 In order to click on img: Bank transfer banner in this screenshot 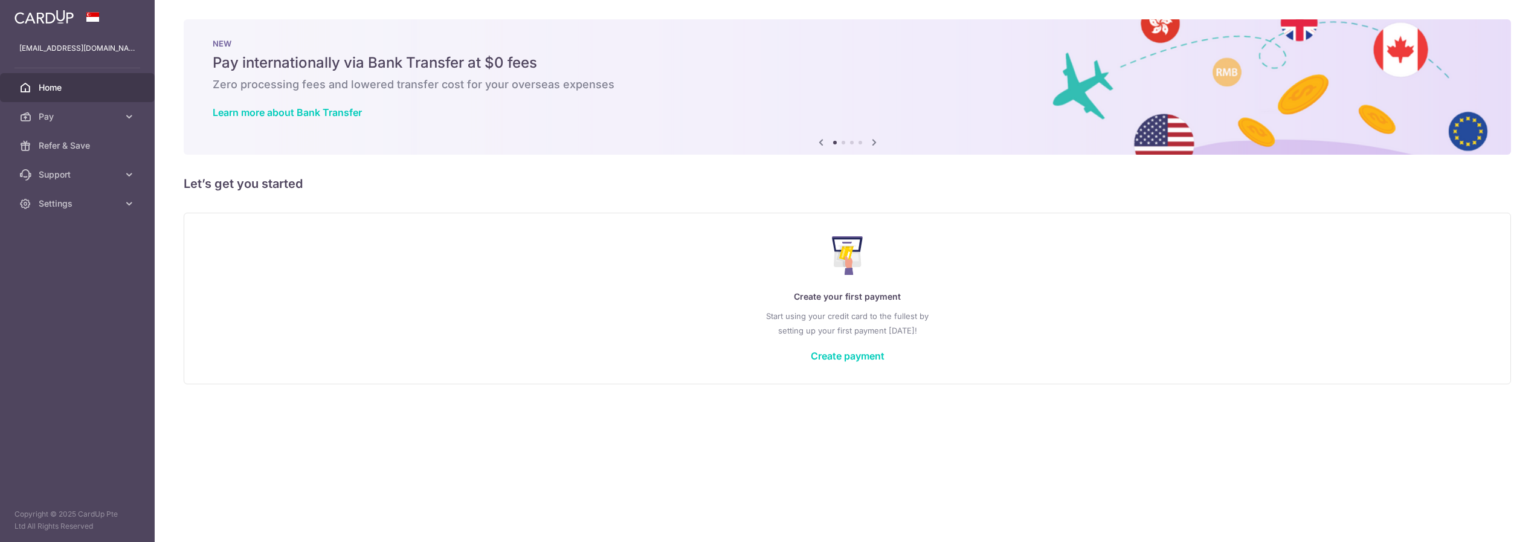, I will do `click(847, 87)`.